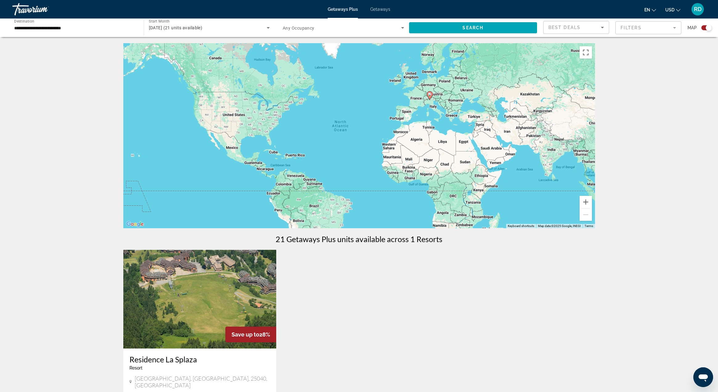  Describe the element at coordinates (586, 202) in the screenshot. I see `button: Zoom in` at that location.